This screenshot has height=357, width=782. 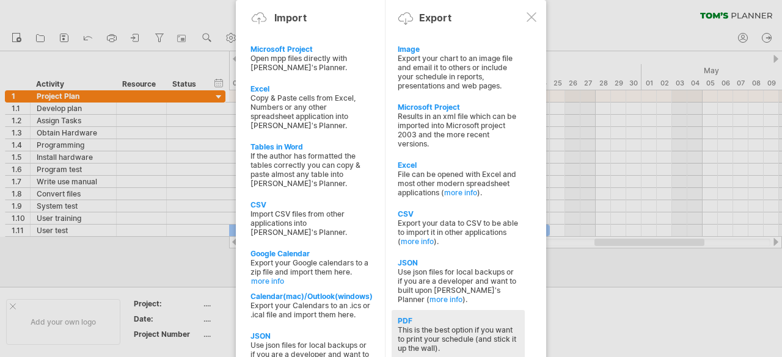 I want to click on div: Import, so click(x=290, y=18).